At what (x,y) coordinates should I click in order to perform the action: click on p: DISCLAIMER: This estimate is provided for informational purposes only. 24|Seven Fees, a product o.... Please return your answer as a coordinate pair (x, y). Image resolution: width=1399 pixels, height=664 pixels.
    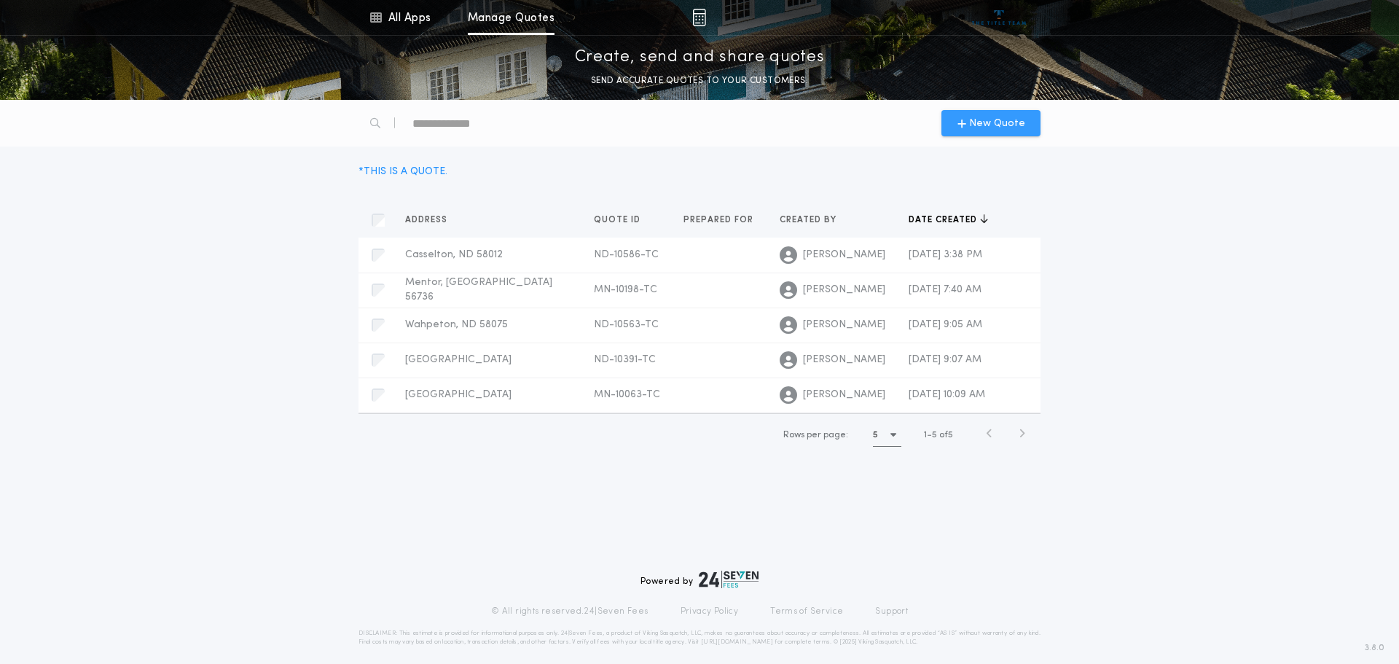
    Looking at the image, I should click on (699, 638).